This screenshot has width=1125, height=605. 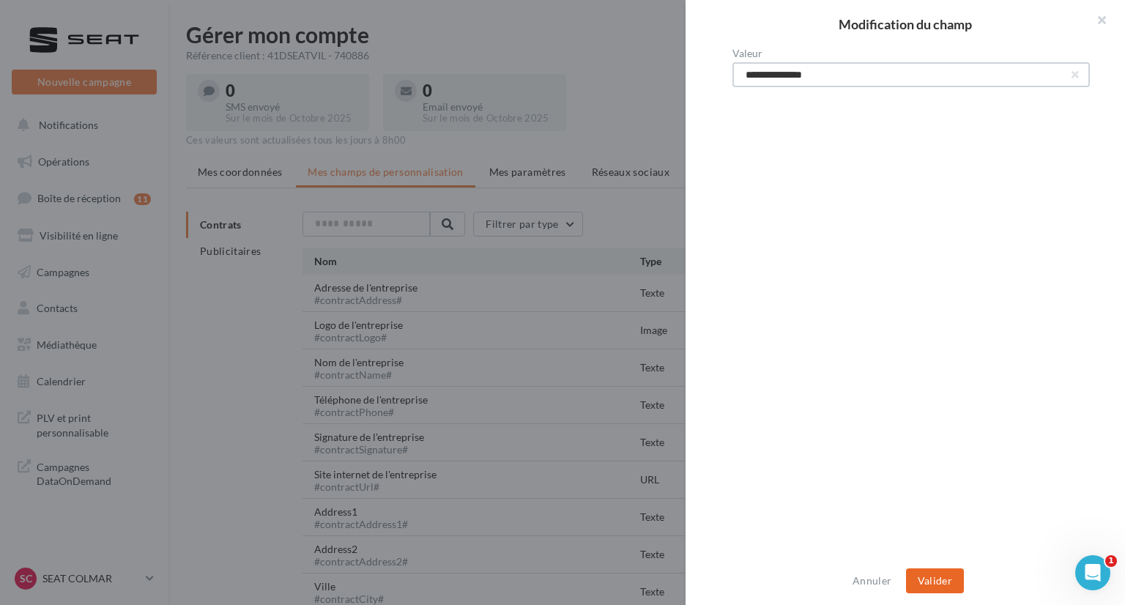 I want to click on h2: Modification du champ, so click(x=906, y=24).